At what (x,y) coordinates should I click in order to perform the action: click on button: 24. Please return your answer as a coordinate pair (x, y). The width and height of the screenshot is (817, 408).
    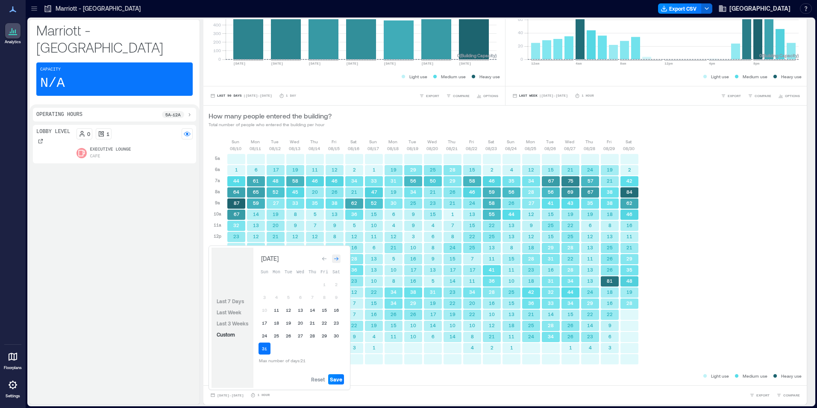
    Looking at the image, I should click on (265, 336).